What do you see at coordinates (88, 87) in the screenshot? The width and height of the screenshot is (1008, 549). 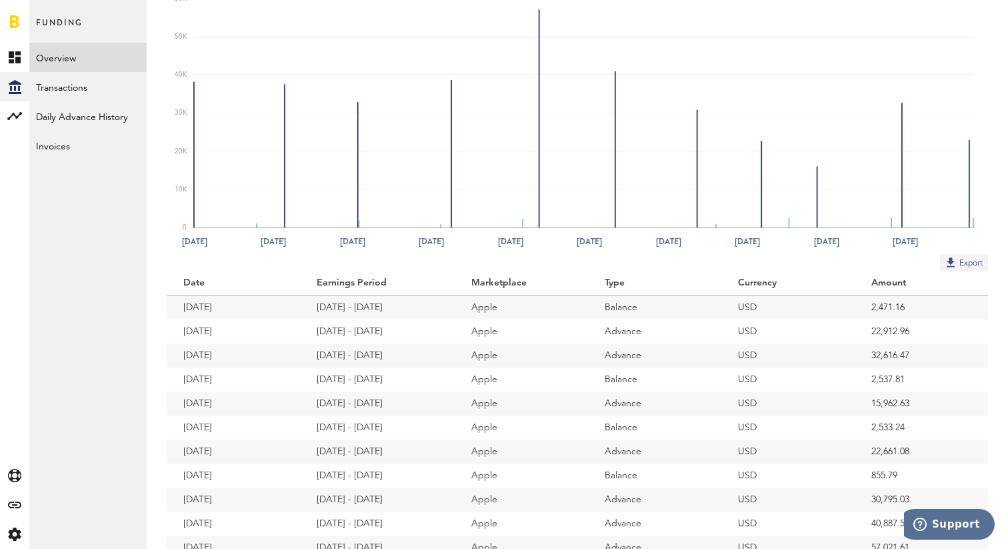 I see `a: Transactions` at bounding box center [88, 87].